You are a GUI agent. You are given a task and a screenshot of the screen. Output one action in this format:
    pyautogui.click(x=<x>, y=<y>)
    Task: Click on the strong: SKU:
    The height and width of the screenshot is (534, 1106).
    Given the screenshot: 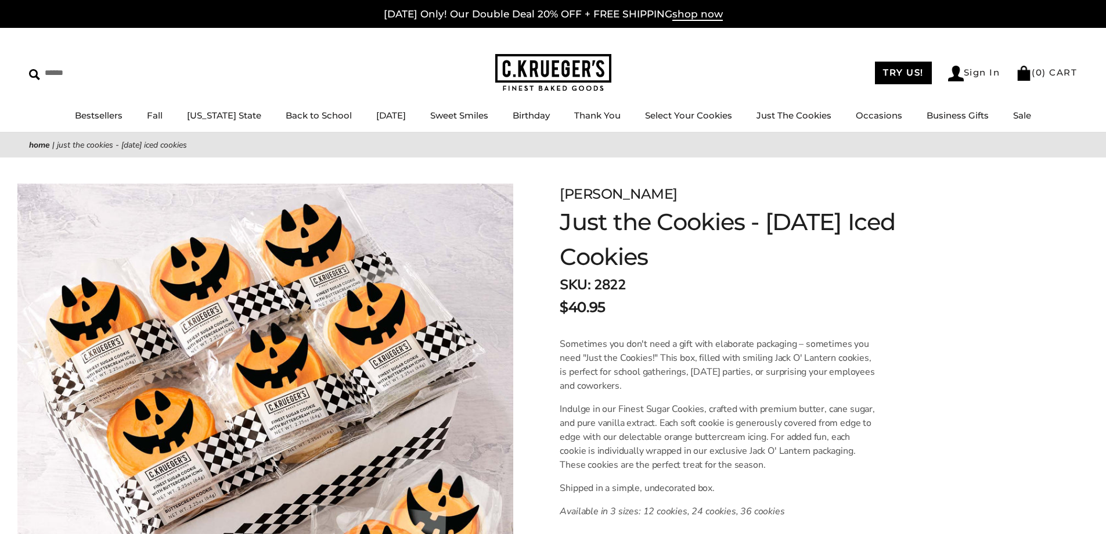 What is the action you would take?
    pyautogui.click(x=575, y=285)
    